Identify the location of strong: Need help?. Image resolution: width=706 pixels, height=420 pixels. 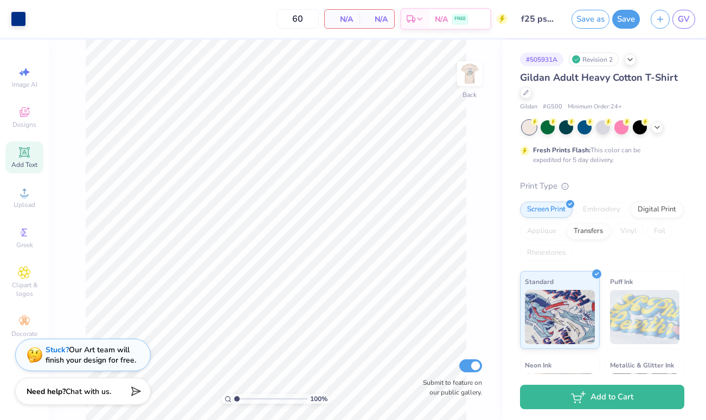
(46, 392).